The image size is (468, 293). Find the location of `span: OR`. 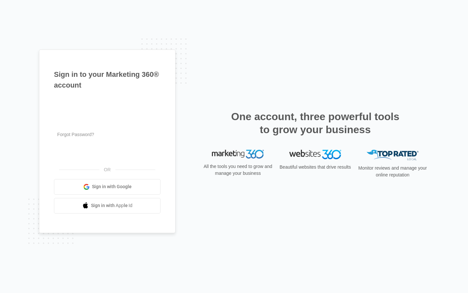

span: OR is located at coordinates (107, 169).